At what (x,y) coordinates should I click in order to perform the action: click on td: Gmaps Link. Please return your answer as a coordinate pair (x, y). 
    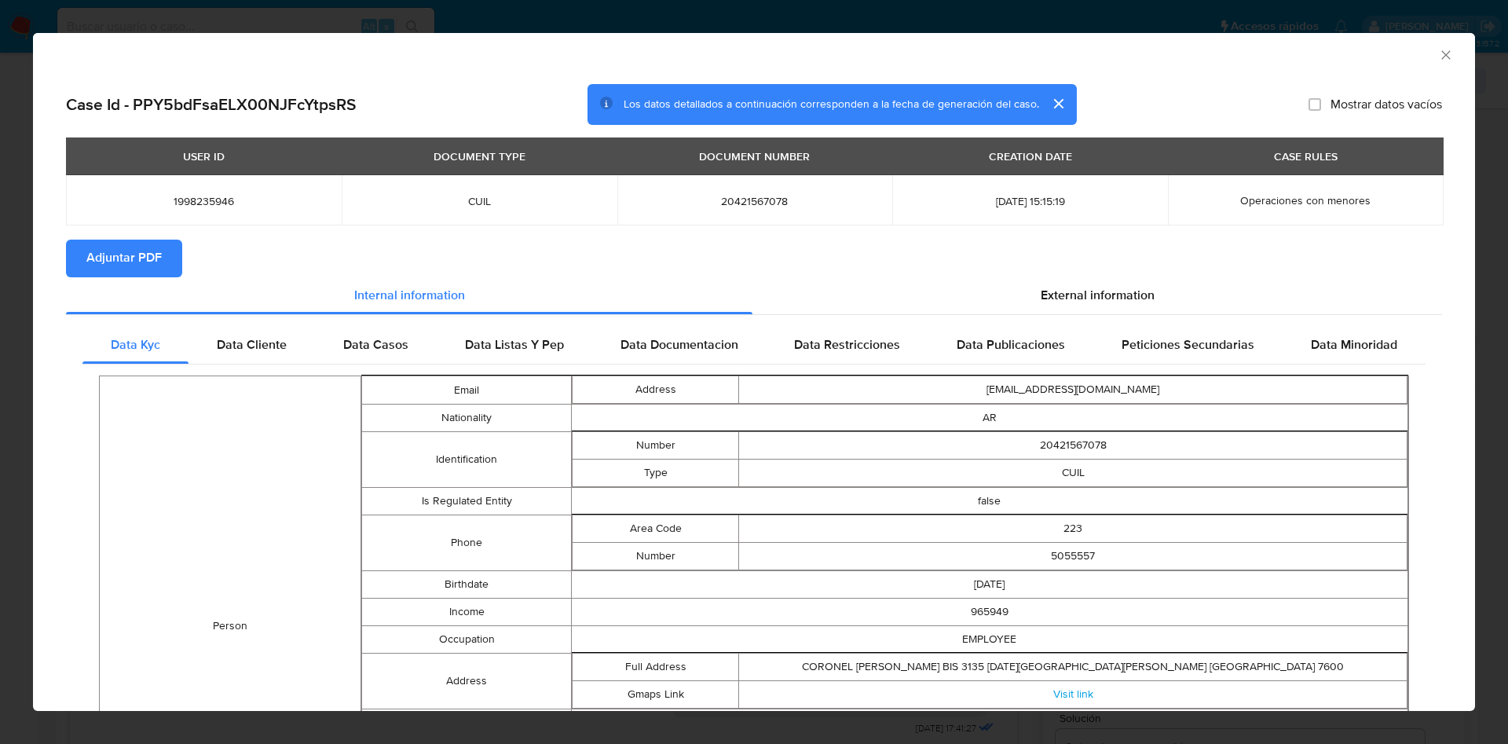
    Looking at the image, I should click on (655, 694).